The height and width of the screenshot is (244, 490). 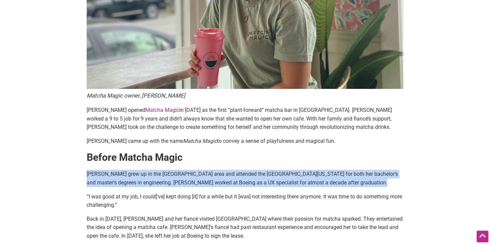 I want to click on span: “I was good at my job, I could[‘ve] kept doing [it] for a while but it [was] not interesting ther..., so click(x=244, y=201).